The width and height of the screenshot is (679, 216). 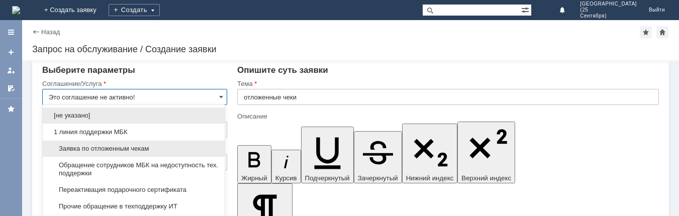 What do you see at coordinates (663, 32) in the screenshot?
I see `div: Сделать домашней страницей` at bounding box center [663, 32].